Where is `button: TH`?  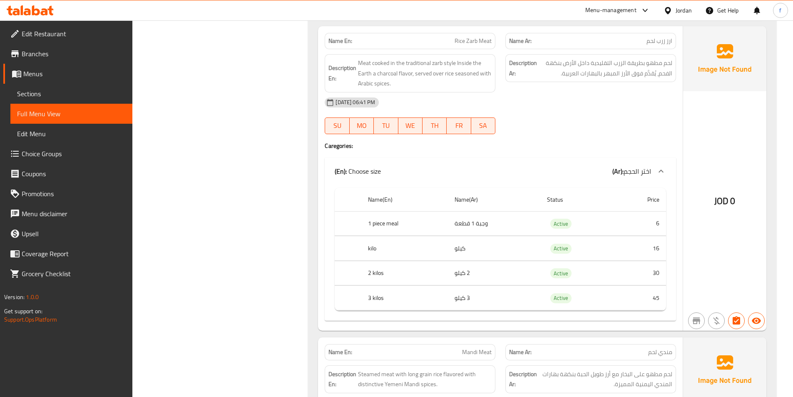
button: TH is located at coordinates (435, 126).